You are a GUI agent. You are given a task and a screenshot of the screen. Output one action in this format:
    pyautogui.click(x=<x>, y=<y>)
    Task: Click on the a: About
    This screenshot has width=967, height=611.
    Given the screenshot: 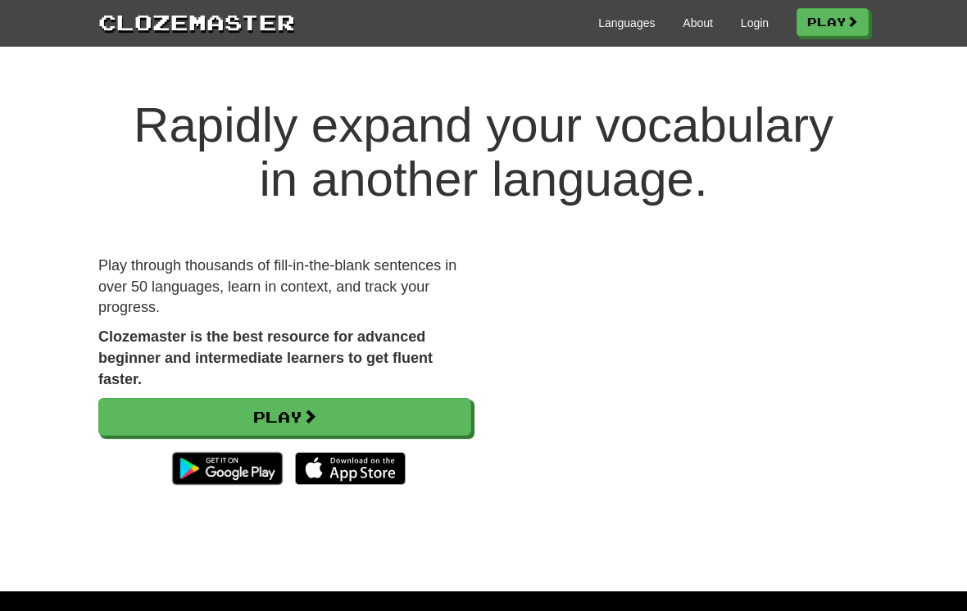 What is the action you would take?
    pyautogui.click(x=697, y=23)
    